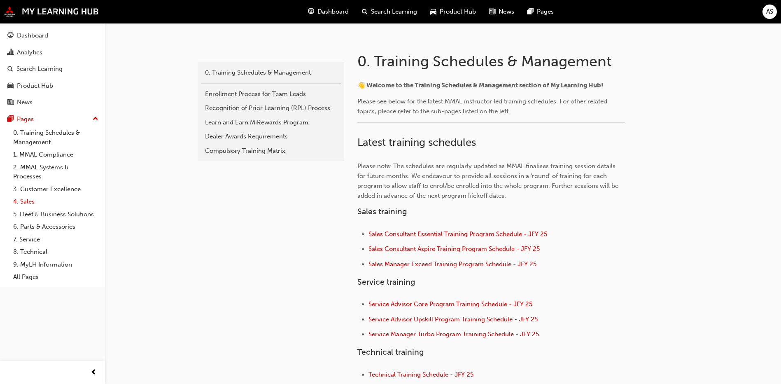 Image resolution: width=781 pixels, height=384 pixels. I want to click on a: Enrollment Process for Team Leads, so click(271, 94).